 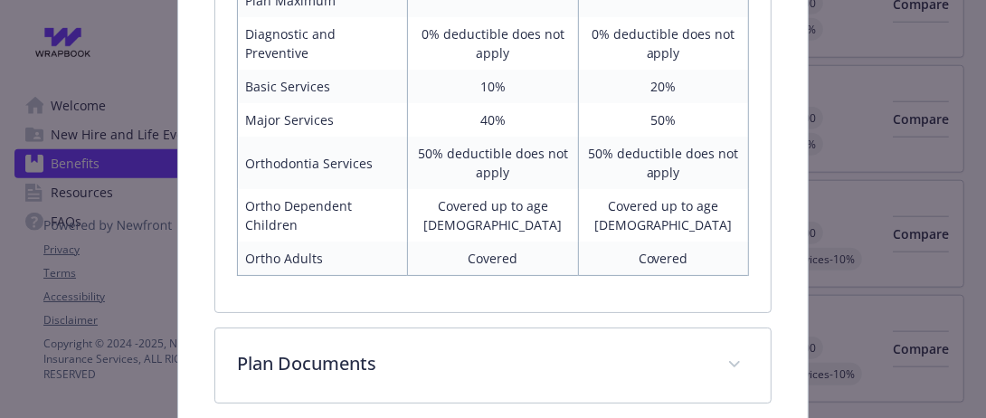 What do you see at coordinates (323, 163) in the screenshot?
I see `td: Orthodontia Services` at bounding box center [323, 163].